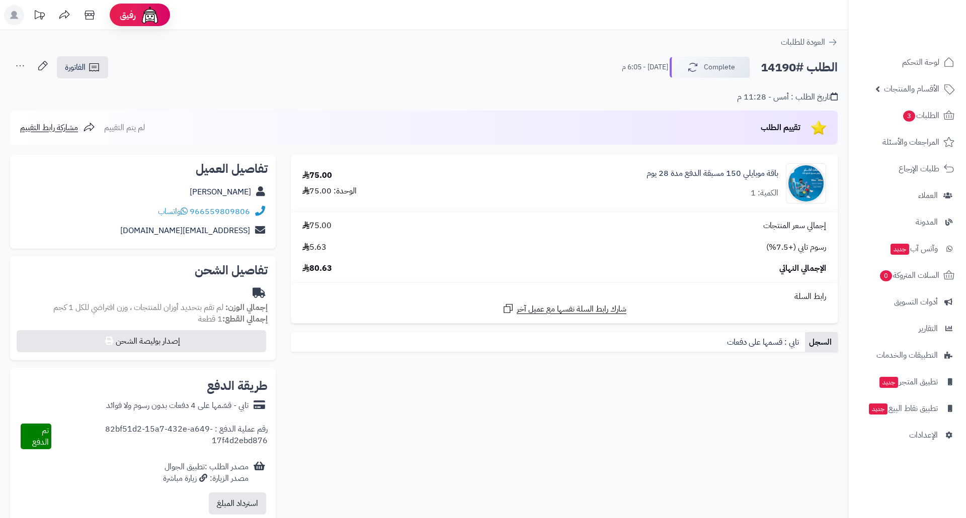  What do you see at coordinates (712, 173) in the screenshot?
I see `a: باقة موبايلي 150 مسبقة الدفع مدة 28 يوم` at bounding box center [712, 173].